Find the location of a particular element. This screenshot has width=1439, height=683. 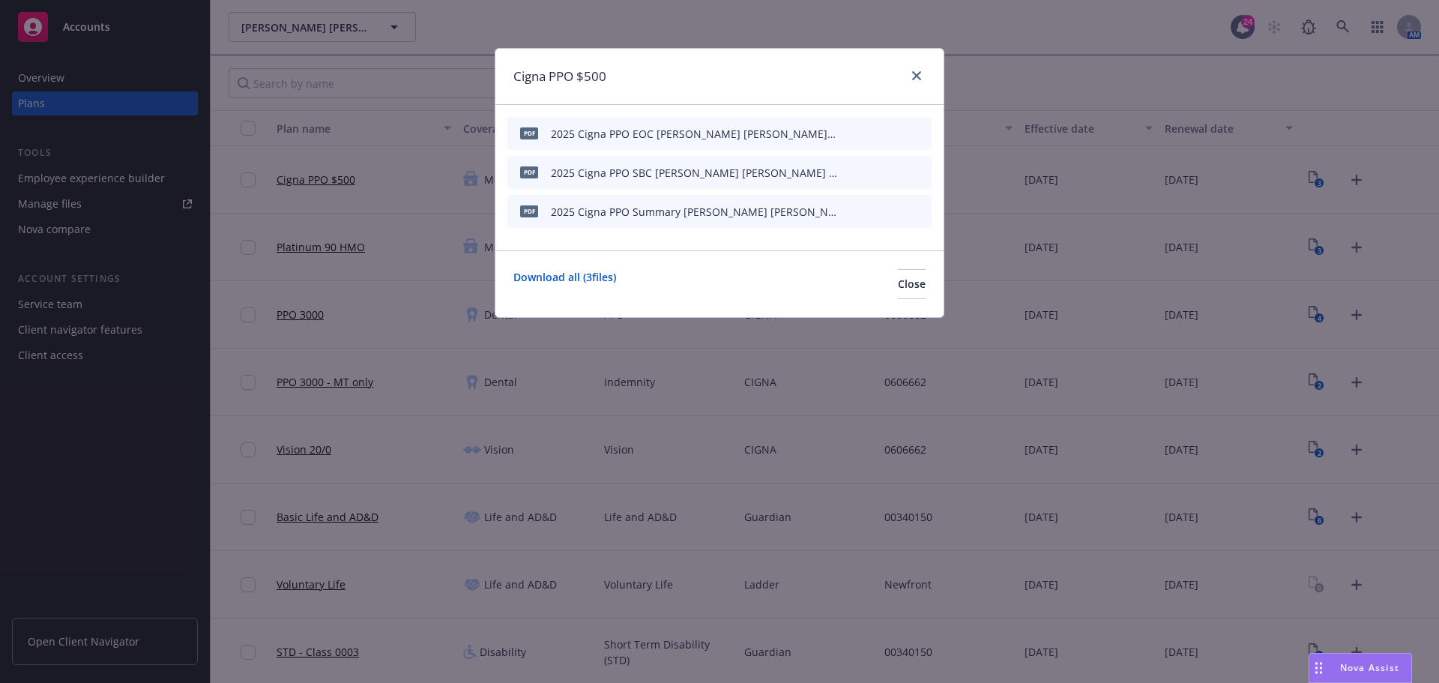

div: Drag to move is located at coordinates (1318, 668).